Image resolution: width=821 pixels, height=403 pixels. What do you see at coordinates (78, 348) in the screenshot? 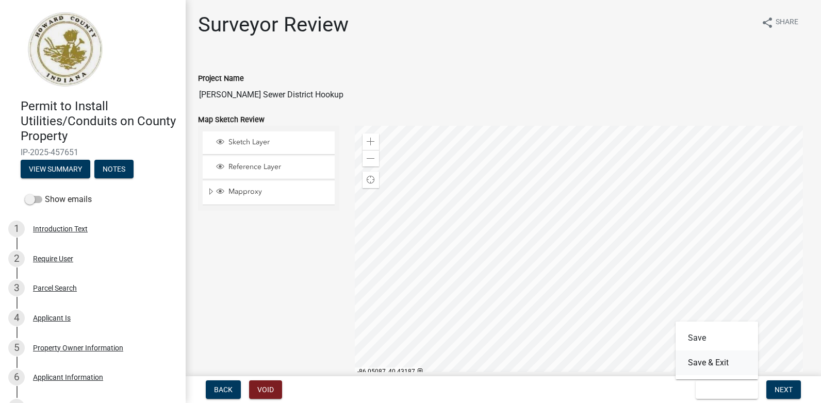
I see `div: Property Owner Information` at bounding box center [78, 348].